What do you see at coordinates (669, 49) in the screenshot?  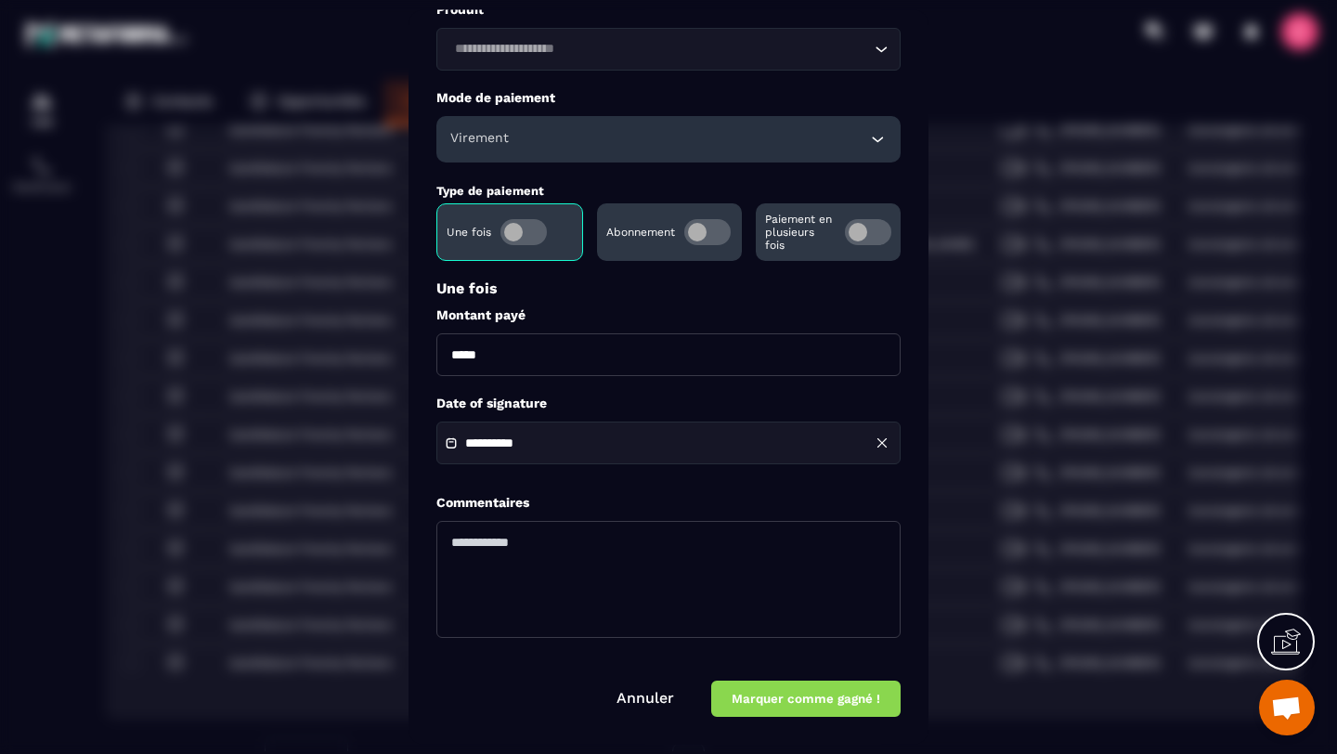 I see `div: Search for option` at bounding box center [669, 49].